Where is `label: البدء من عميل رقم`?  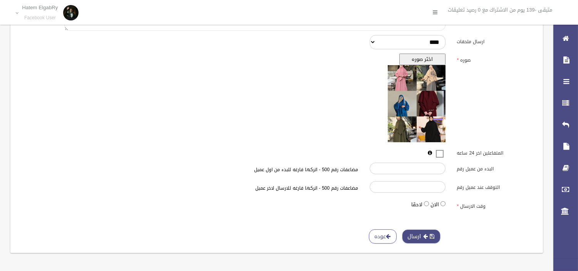 label: البدء من عميل رقم is located at coordinates (495, 168).